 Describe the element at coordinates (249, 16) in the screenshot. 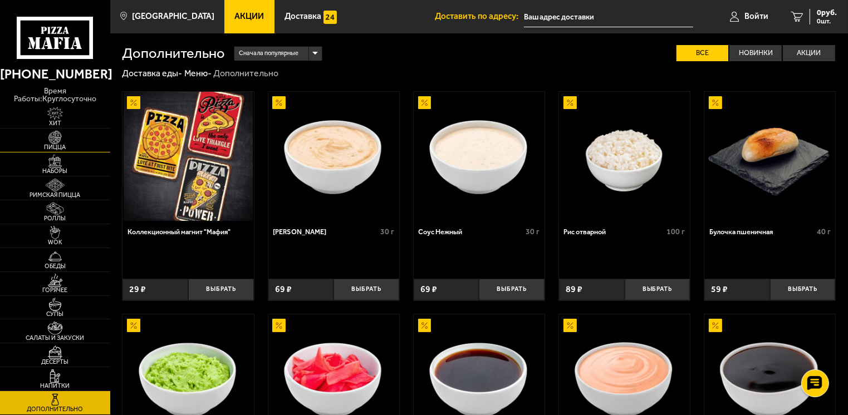

I see `span: Акции` at that location.